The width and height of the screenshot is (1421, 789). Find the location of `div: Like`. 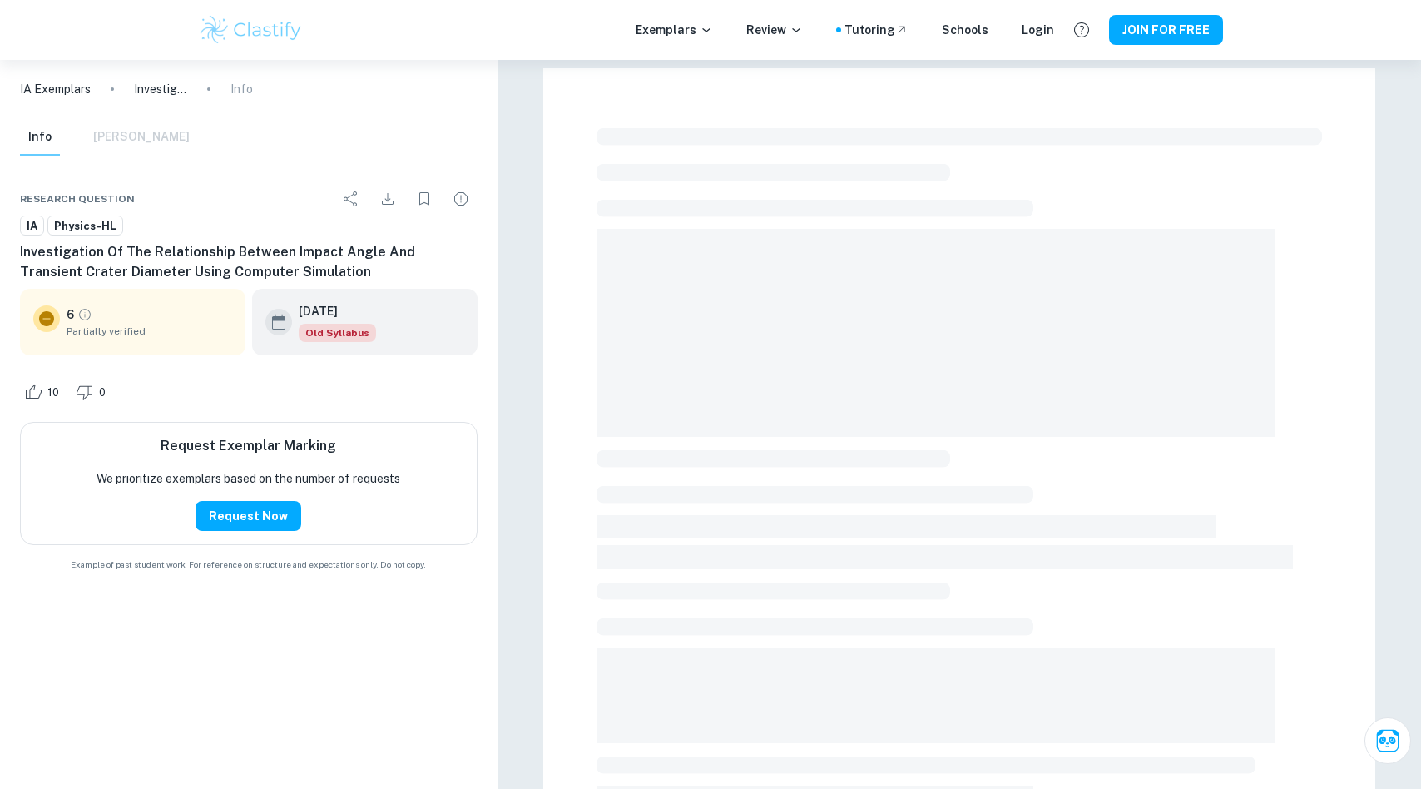

div: Like is located at coordinates (44, 392).